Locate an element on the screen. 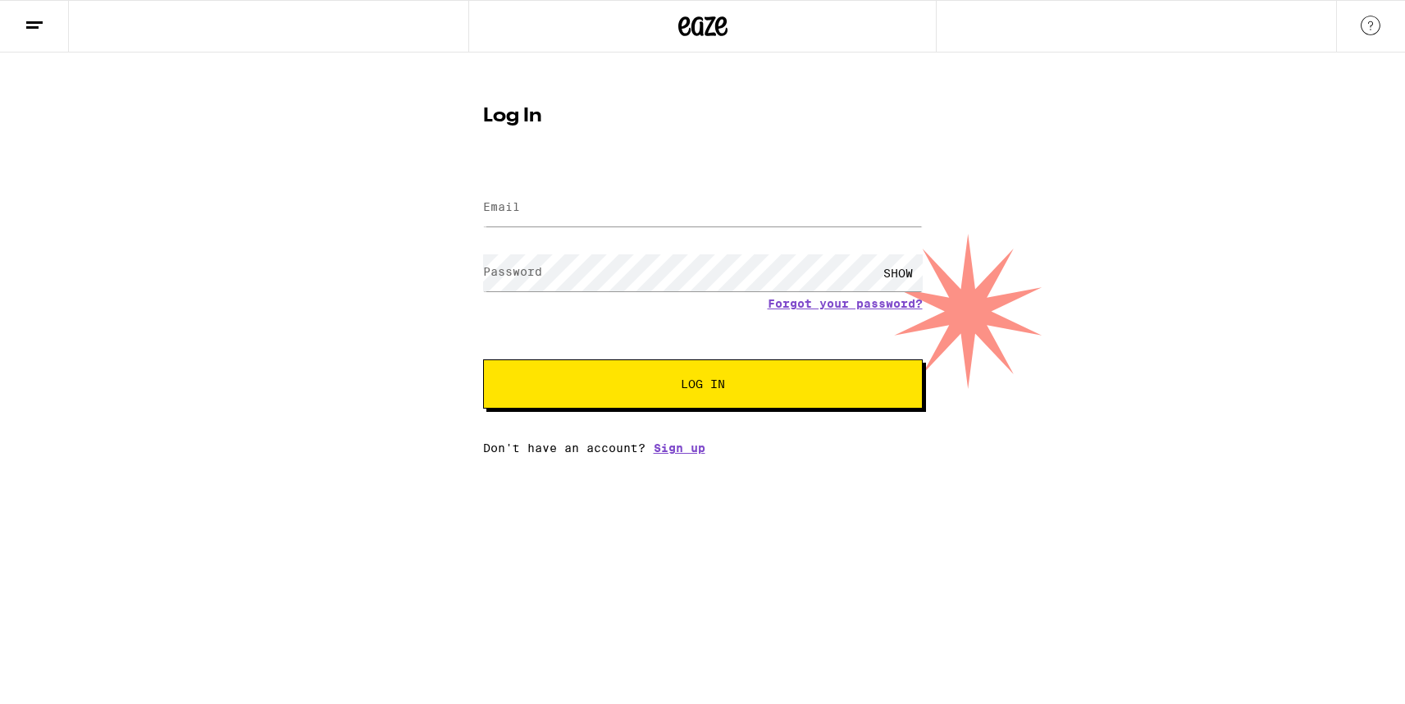 Image resolution: width=1405 pixels, height=704 pixels. label: Password is located at coordinates (513, 272).